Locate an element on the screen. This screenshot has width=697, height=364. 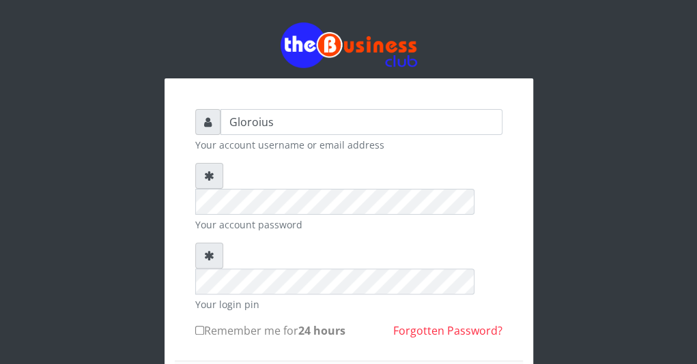
small: Your account username or email address is located at coordinates (349, 145).